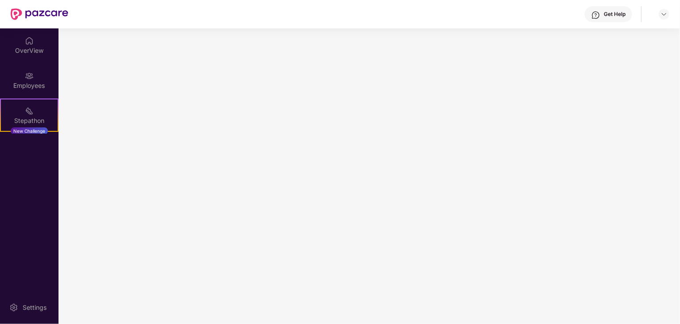 The height and width of the screenshot is (324, 680). I want to click on img: svg+xml;base64,PHN2ZyBpZD0iSG9tZSIgeG1sbnM9Imh0dHA6Ly93d3cudzMub3JnLzIwMDAvc3ZnIiB3aWR0aD0iMjAiIG..., so click(29, 41).